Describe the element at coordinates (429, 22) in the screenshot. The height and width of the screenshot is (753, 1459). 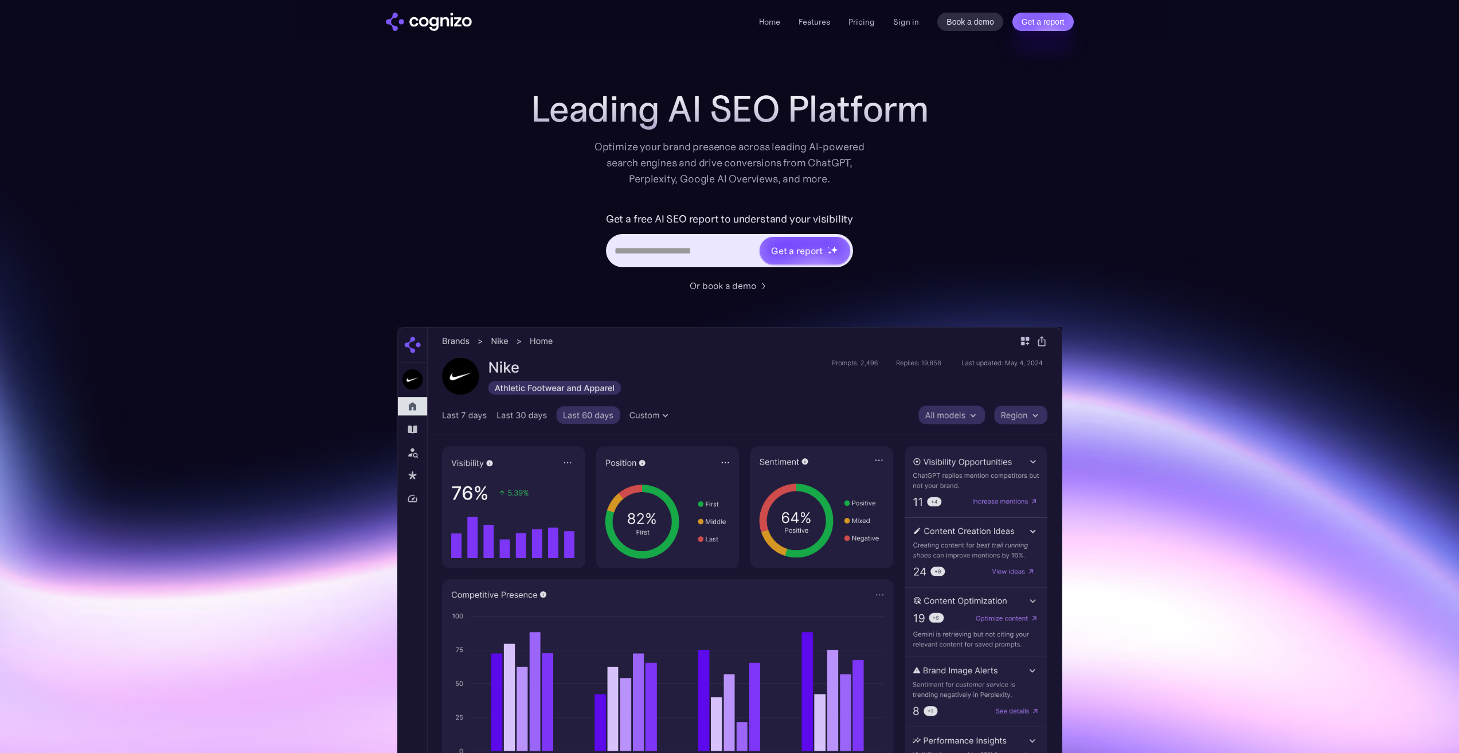
I see `a: home` at that location.